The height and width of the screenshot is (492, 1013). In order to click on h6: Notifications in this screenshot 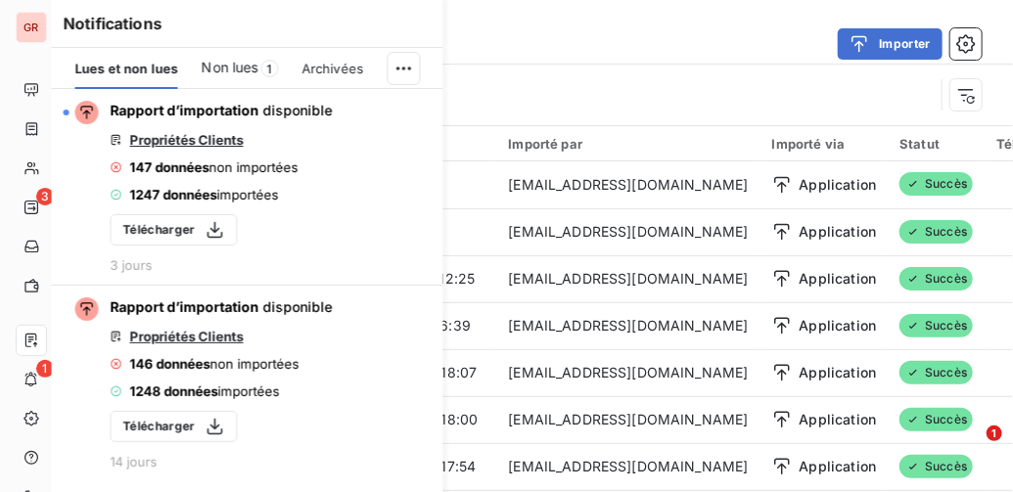, I will do `click(248, 23)`.